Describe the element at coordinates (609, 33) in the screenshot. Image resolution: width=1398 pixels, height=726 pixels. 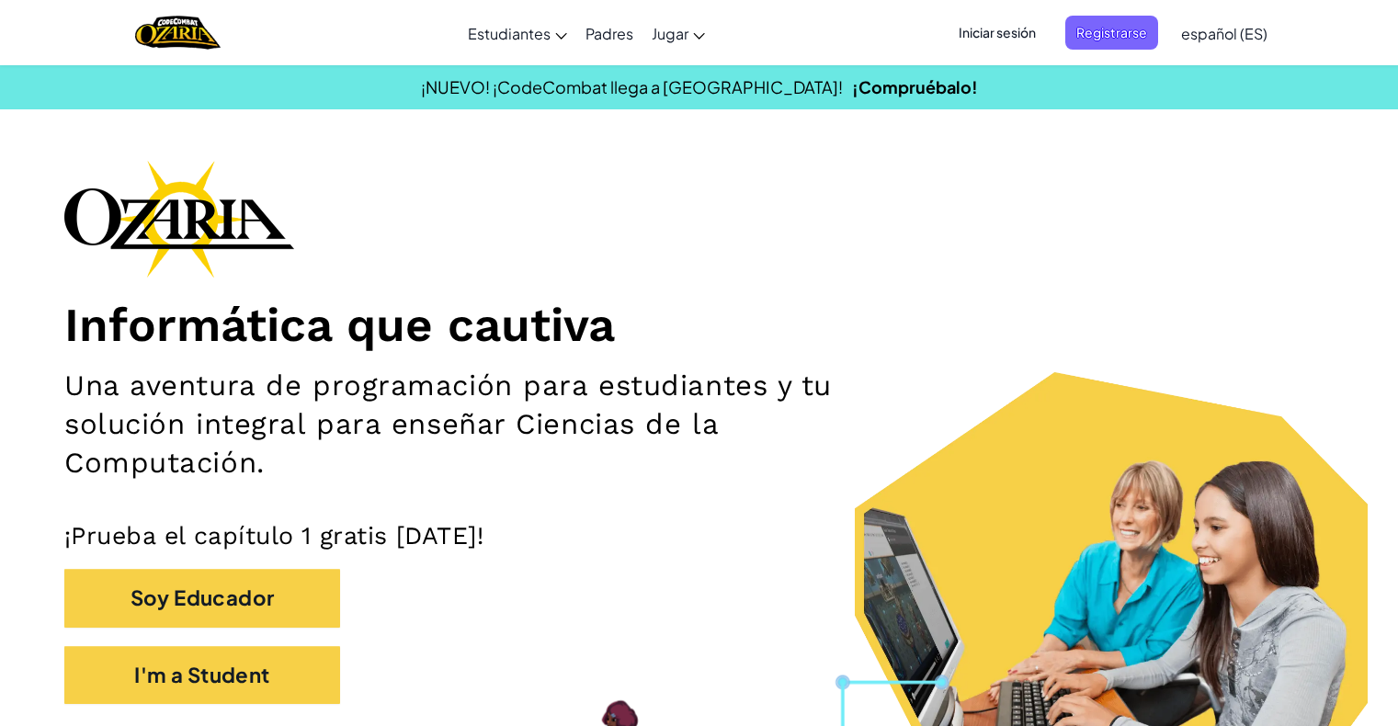
I see `a: Padres` at that location.